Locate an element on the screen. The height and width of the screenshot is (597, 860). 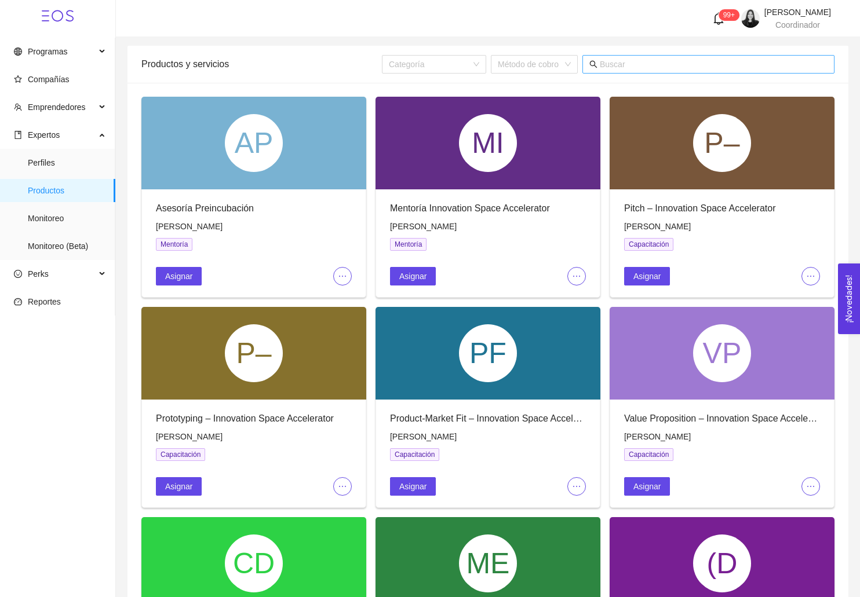
span: Expertos is located at coordinates (43, 135).